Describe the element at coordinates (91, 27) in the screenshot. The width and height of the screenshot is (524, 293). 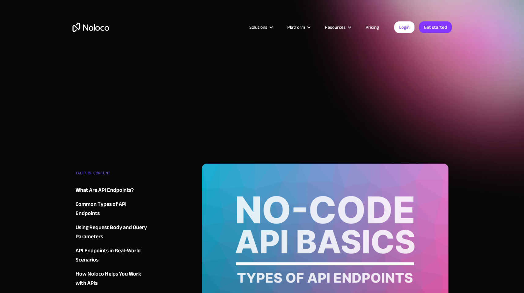
I see `a: home` at that location.